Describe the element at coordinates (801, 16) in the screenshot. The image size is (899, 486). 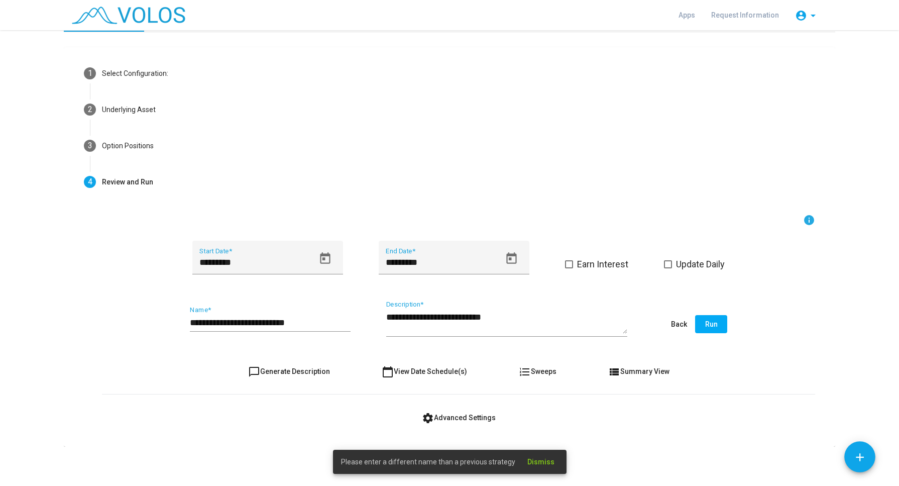
I see `mat-icon: account_circle` at that location.